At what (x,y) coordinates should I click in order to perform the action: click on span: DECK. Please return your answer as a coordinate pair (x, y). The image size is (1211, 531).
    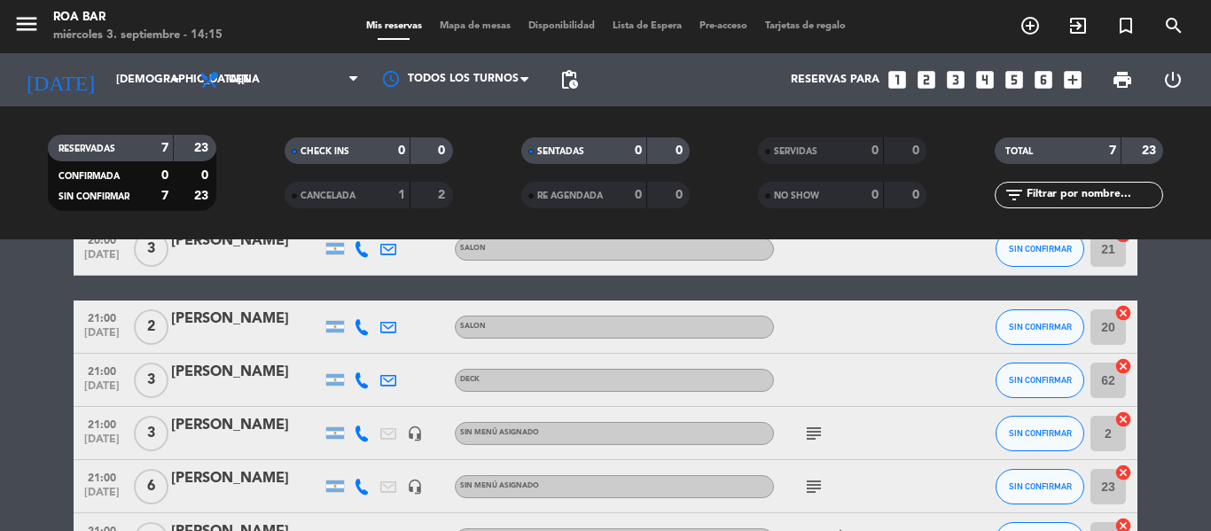
    Looking at the image, I should click on (470, 379).